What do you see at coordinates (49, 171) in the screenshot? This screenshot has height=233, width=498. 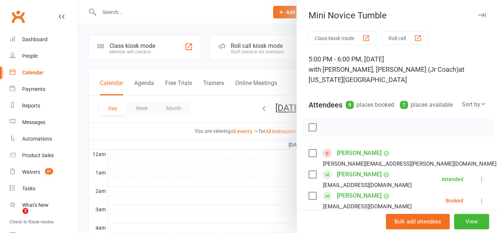 I see `span: 31` at bounding box center [49, 171].